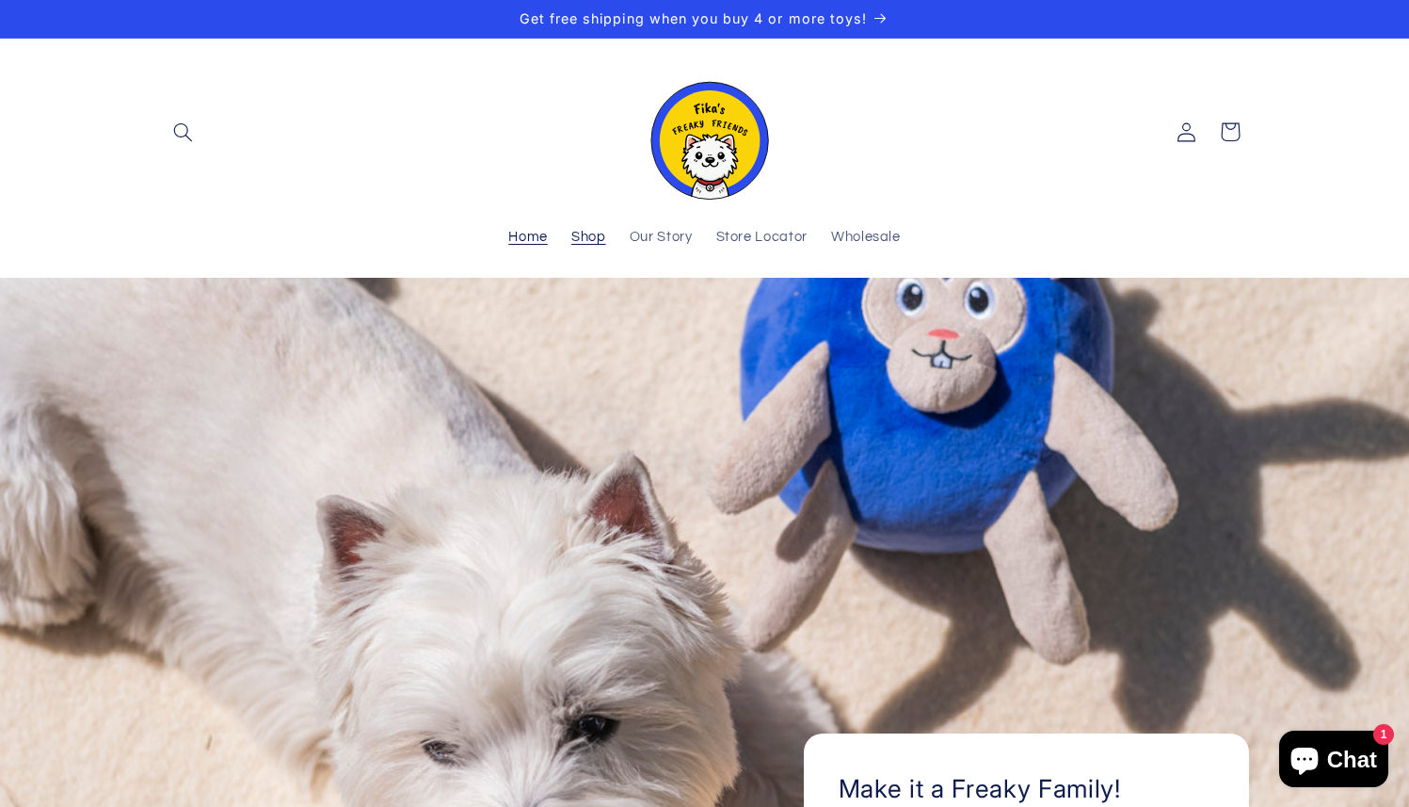 This screenshot has width=1409, height=807. Describe the element at coordinates (588, 237) in the screenshot. I see `span: Shop` at that location.